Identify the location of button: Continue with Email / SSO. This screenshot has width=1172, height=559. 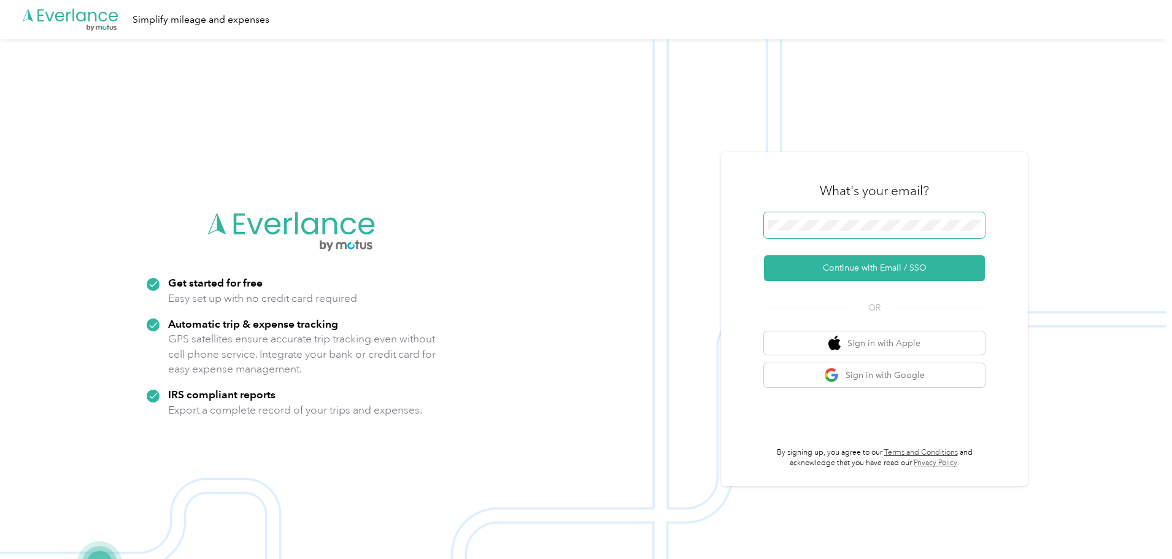
(875, 268).